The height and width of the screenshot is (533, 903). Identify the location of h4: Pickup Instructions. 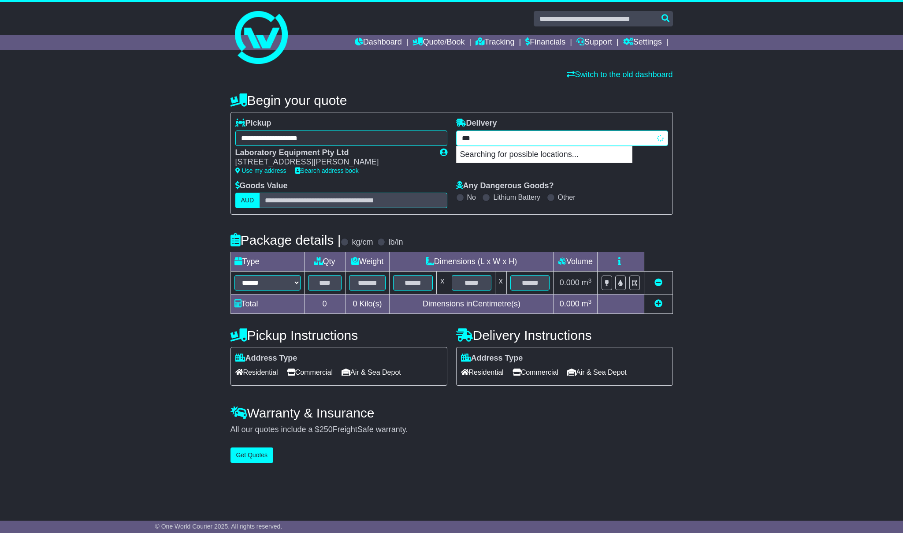
(339, 335).